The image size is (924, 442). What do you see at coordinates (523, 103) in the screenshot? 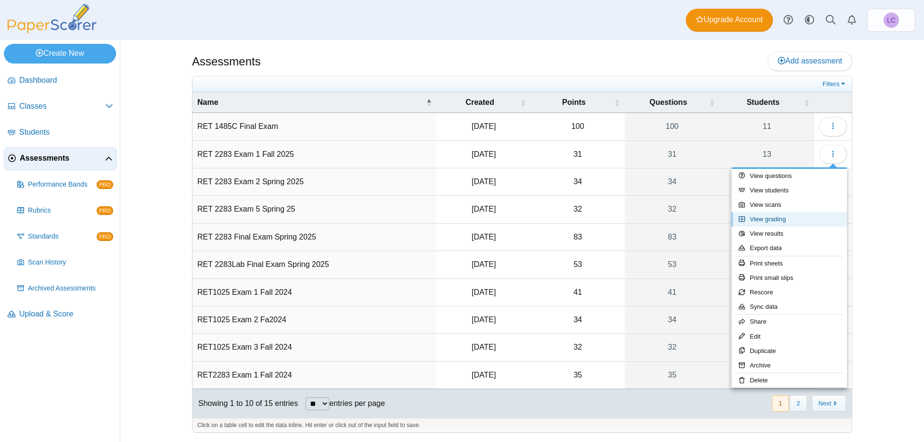
I see `span: Created : Activate to sort` at bounding box center [523, 103].